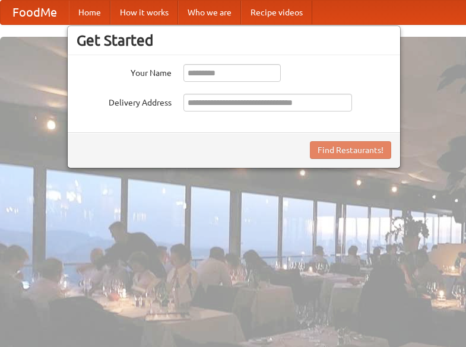 Image resolution: width=466 pixels, height=347 pixels. Describe the element at coordinates (234, 40) in the screenshot. I see `h3: Get Started` at that location.